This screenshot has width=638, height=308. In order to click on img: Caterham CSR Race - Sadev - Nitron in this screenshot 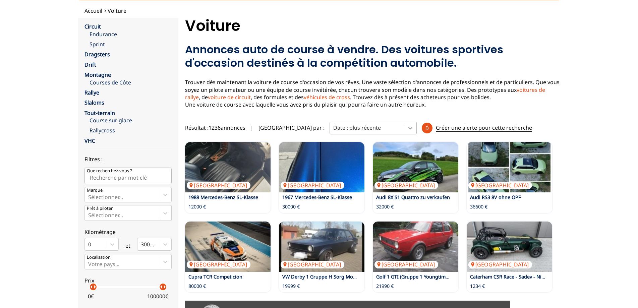, I will do `click(509, 247)`.